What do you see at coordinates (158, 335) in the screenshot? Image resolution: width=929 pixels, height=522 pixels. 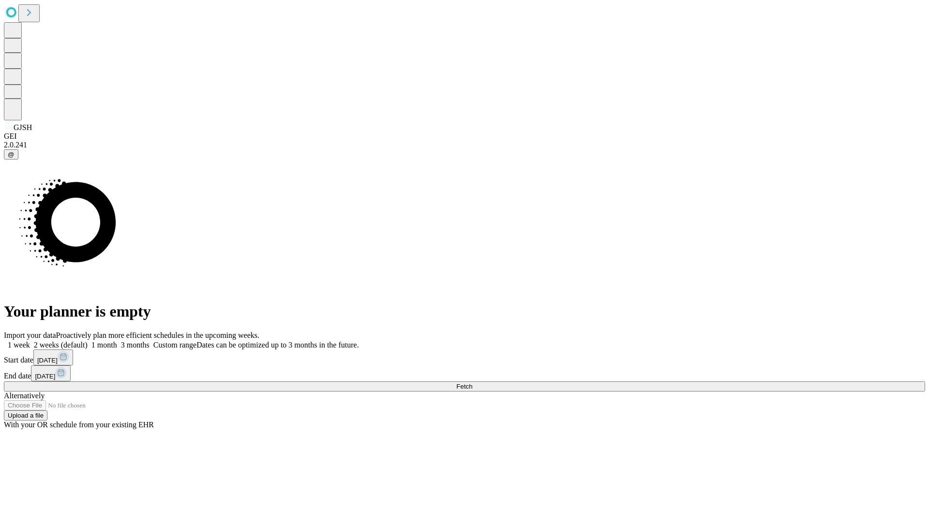 I see `span: Proactively plan more efficient schedules in the upcoming weeks.` at bounding box center [158, 335].